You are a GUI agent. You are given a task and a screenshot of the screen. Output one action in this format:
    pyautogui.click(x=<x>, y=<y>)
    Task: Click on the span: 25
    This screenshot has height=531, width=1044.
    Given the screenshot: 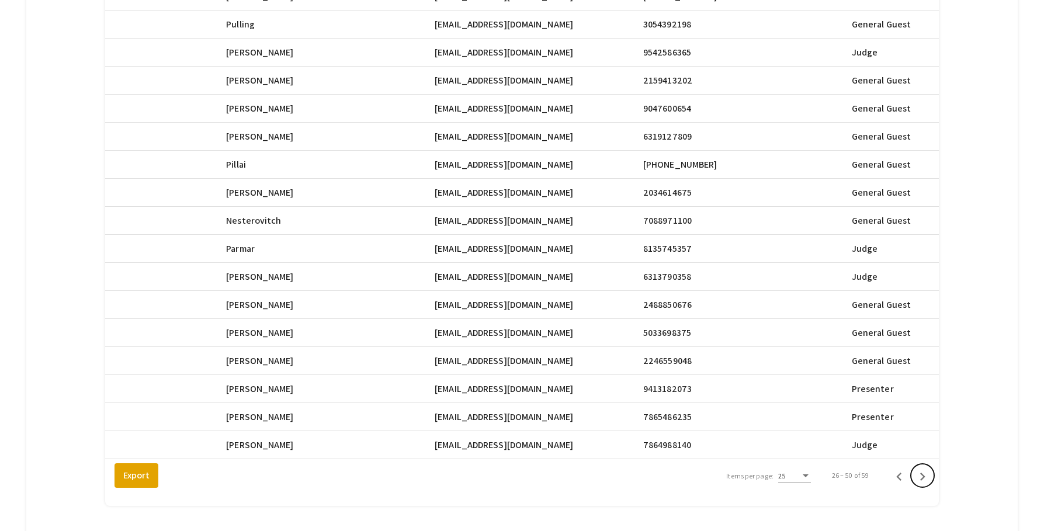 What is the action you would take?
    pyautogui.click(x=781, y=475)
    